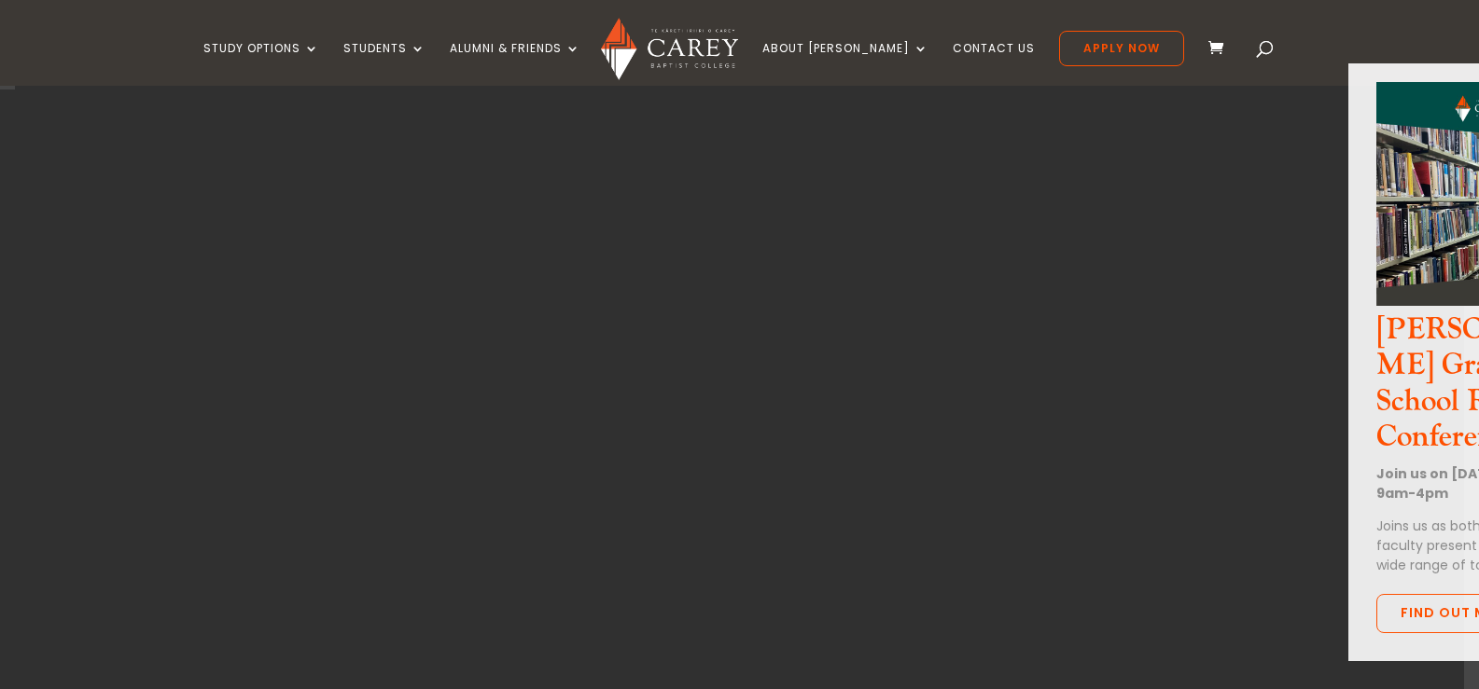 The image size is (1479, 689). I want to click on a: Alumni & Friends, so click(515, 63).